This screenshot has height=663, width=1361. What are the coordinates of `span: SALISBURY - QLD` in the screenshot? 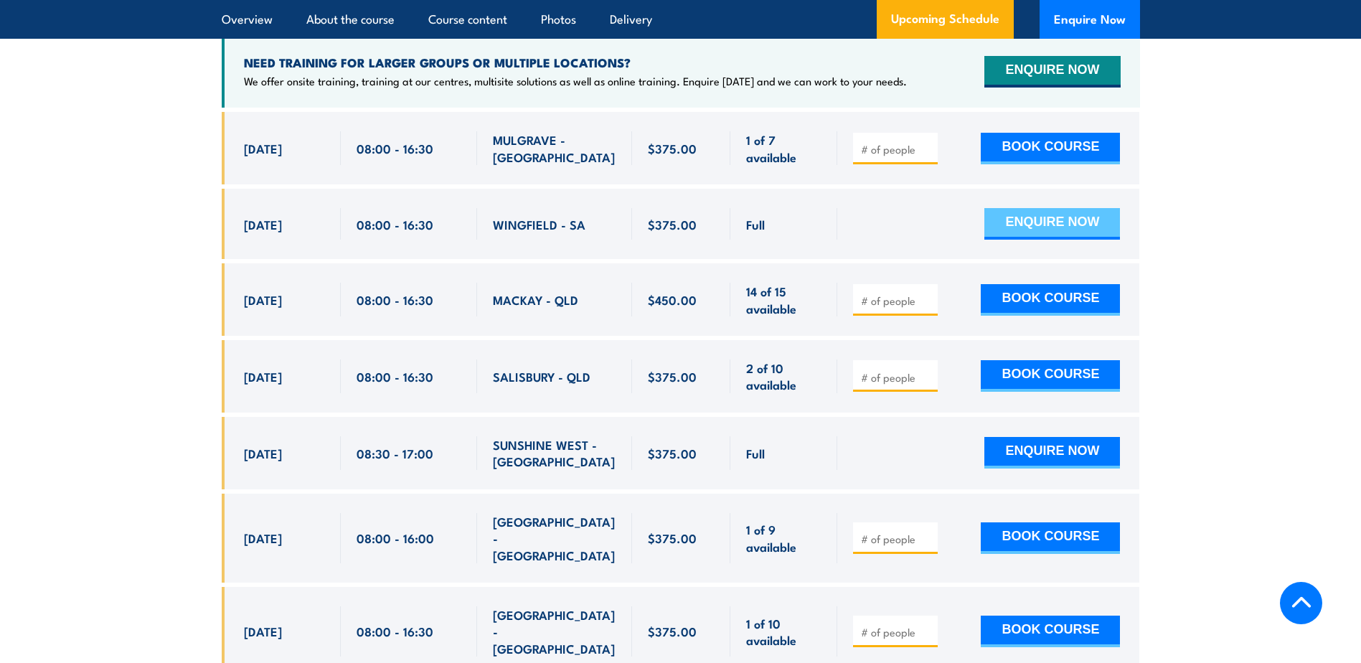 It's located at (542, 376).